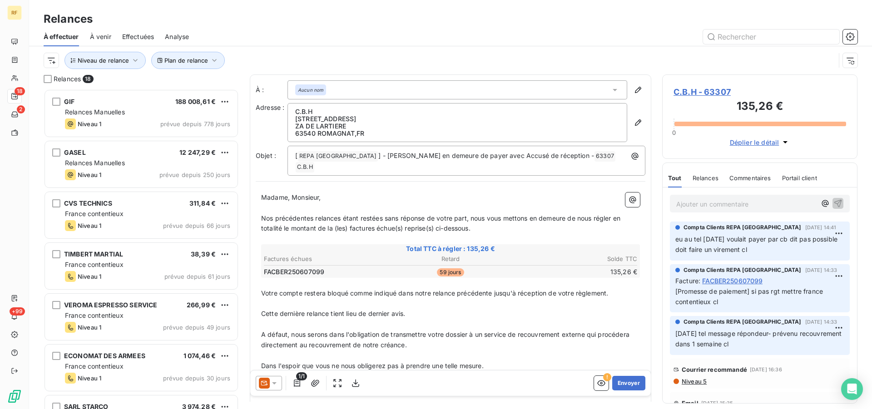  What do you see at coordinates (799, 178) in the screenshot?
I see `span: Portail client` at bounding box center [799, 178].